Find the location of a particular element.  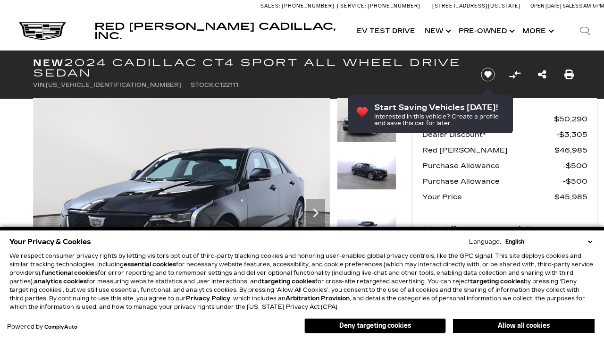

span: $50,290 is located at coordinates (570, 119).